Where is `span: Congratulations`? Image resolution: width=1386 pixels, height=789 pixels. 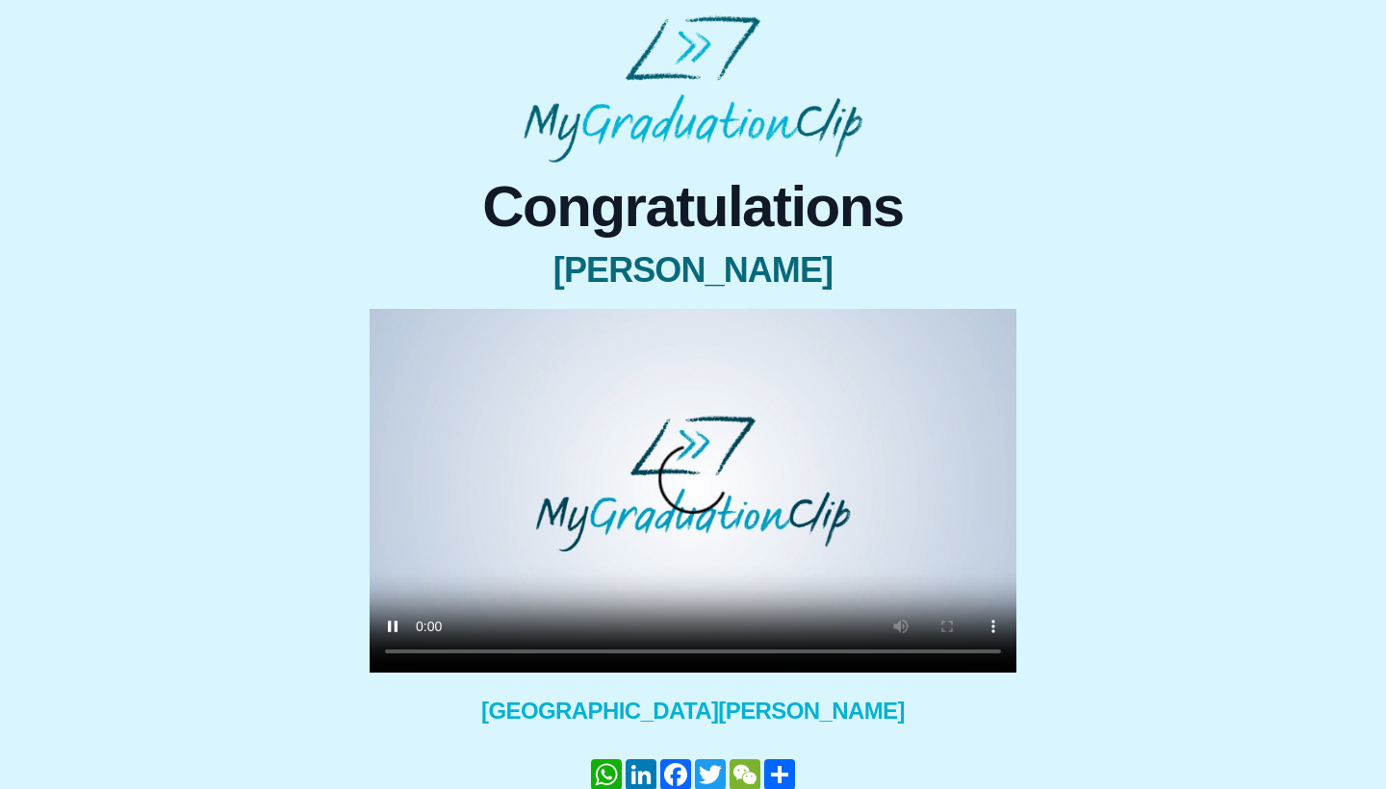 span: Congratulations is located at coordinates (693, 207).